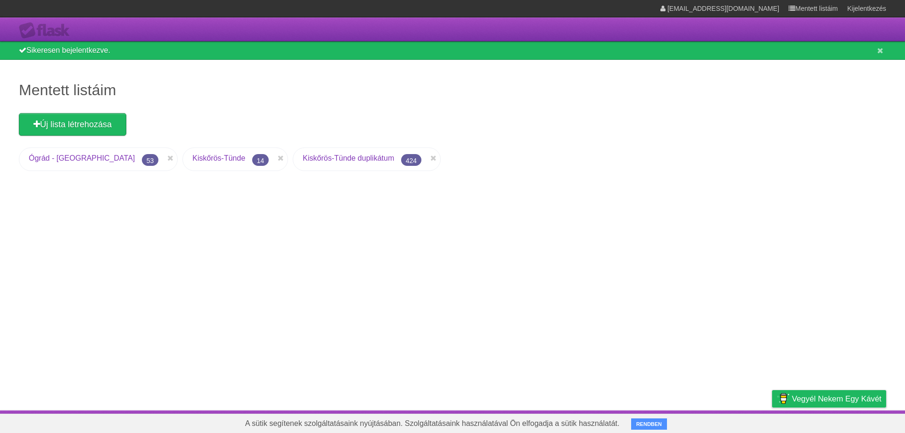  I want to click on font: Kiskőrös-Tünde duplikátum, so click(349, 158).